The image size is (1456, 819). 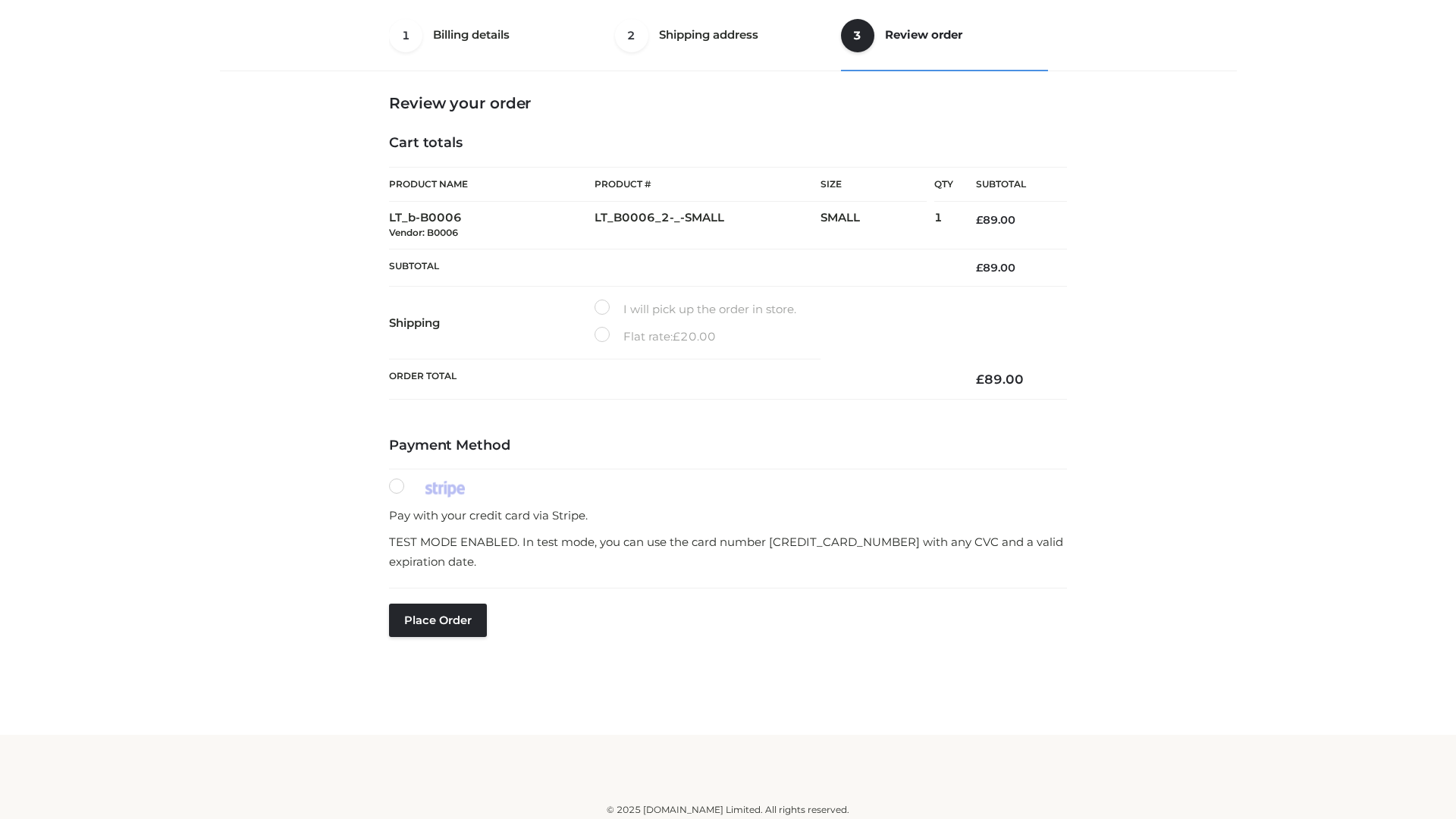 What do you see at coordinates (491, 323) in the screenshot?
I see `th: Shipping` at bounding box center [491, 323].